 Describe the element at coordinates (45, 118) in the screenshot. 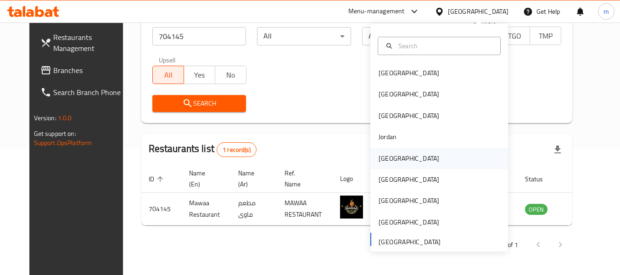

I see `span: Version:` at that location.